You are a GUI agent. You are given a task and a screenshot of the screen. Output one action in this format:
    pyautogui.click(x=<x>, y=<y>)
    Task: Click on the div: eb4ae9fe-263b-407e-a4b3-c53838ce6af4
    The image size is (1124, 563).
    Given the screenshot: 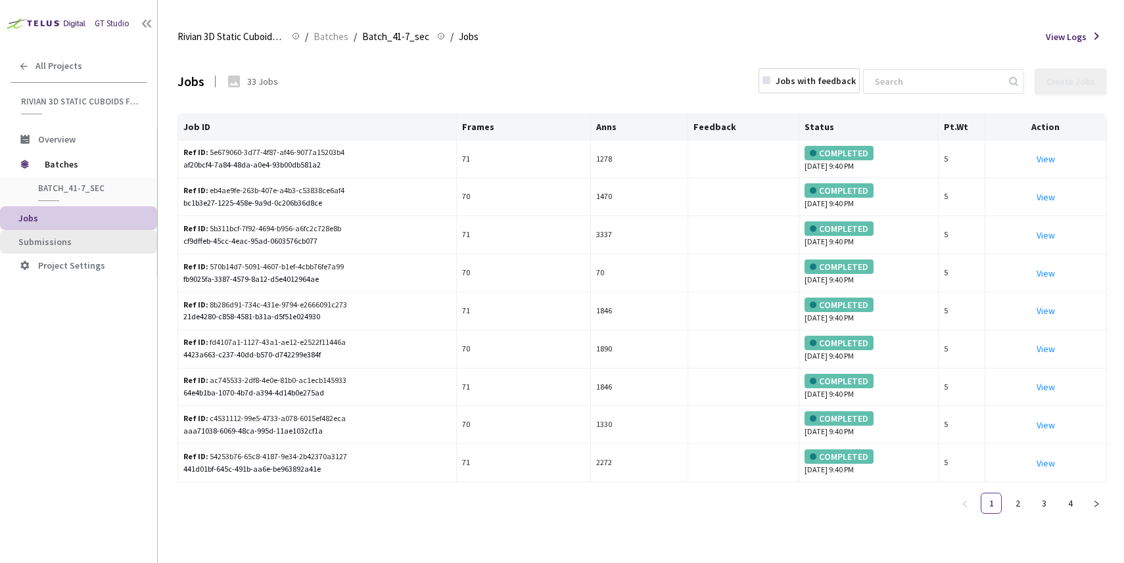 What is the action you would take?
    pyautogui.click(x=267, y=191)
    